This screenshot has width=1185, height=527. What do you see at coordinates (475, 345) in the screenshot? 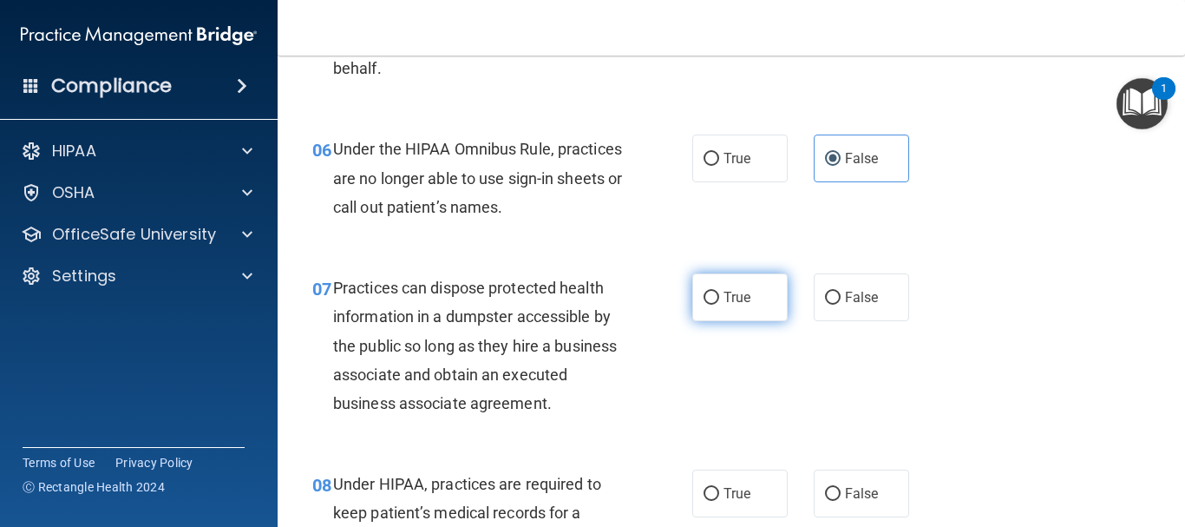
I see `span: Practices can dispose protected health information in a dumpster accessible by the public so long...` at bounding box center [475, 345].